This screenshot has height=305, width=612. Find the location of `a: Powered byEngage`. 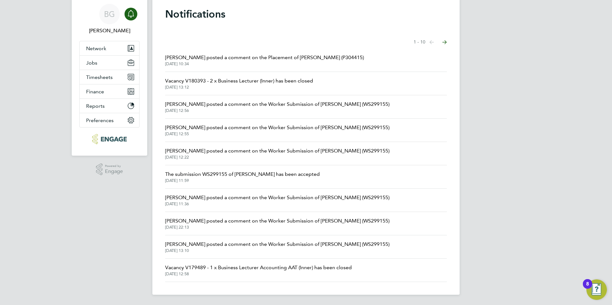

a: Powered byEngage is located at coordinates (109, 170).